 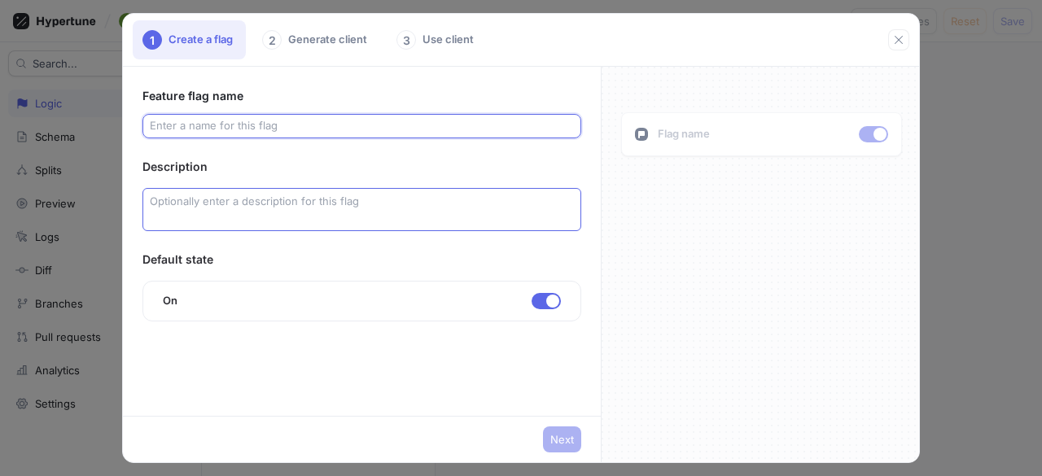 What do you see at coordinates (189, 40) in the screenshot?
I see `div: Create a flag` at bounding box center [189, 40].